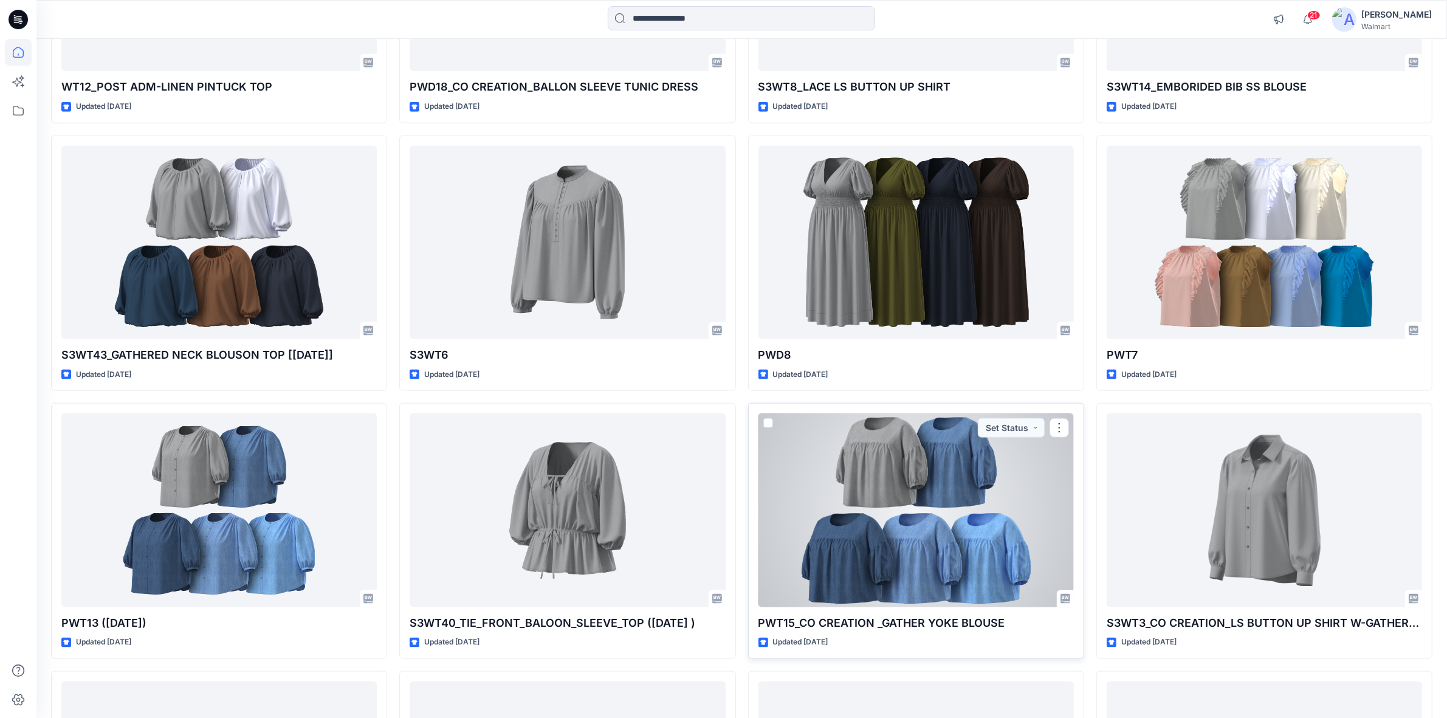  I want to click on p: S3WT6, so click(567, 355).